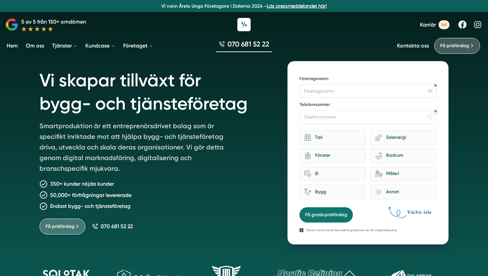 Image resolution: width=488 pixels, height=276 pixels. I want to click on label: Företagsnamn, so click(367, 79).